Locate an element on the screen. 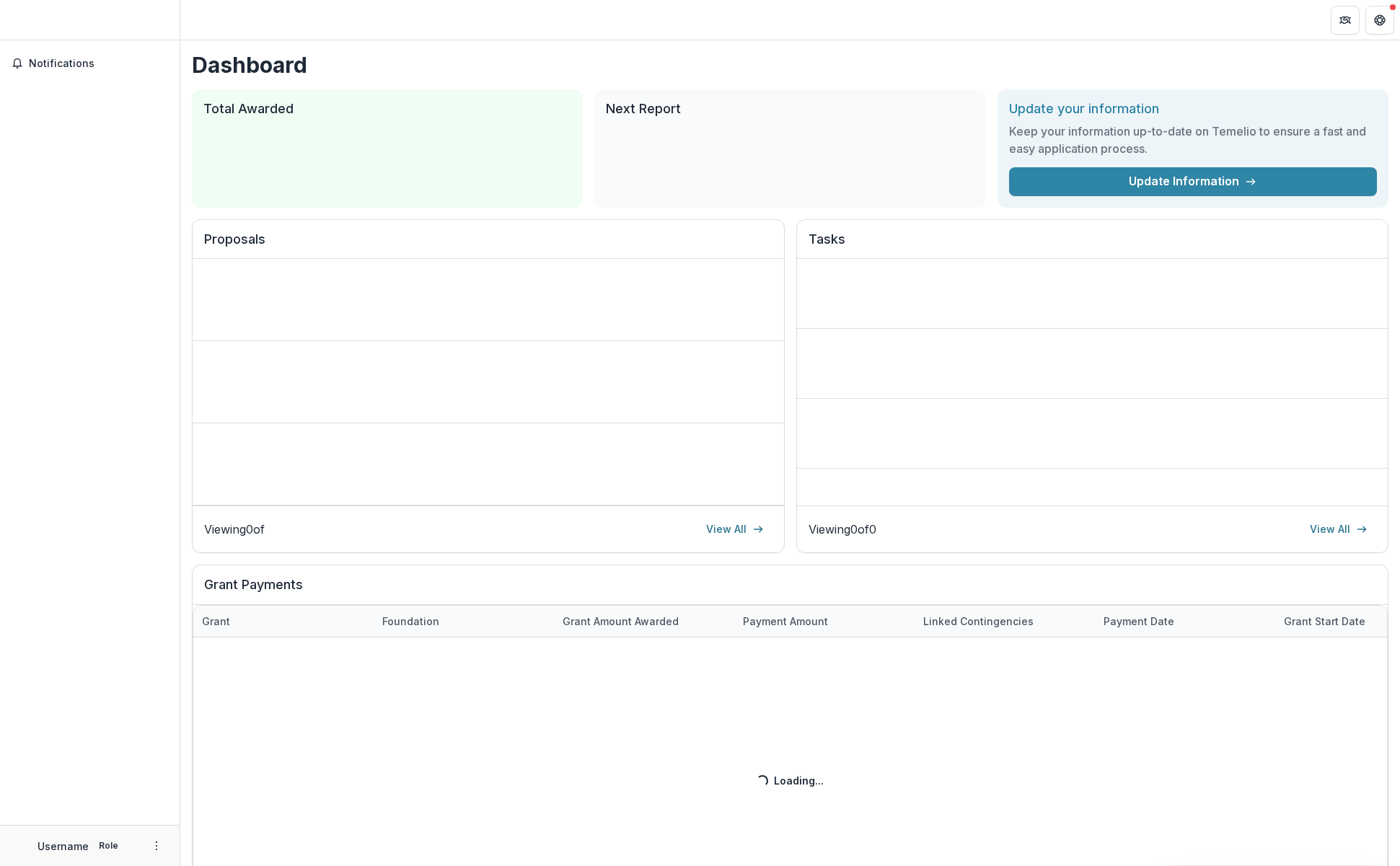 The width and height of the screenshot is (1400, 866). button: Partners is located at coordinates (1345, 21).